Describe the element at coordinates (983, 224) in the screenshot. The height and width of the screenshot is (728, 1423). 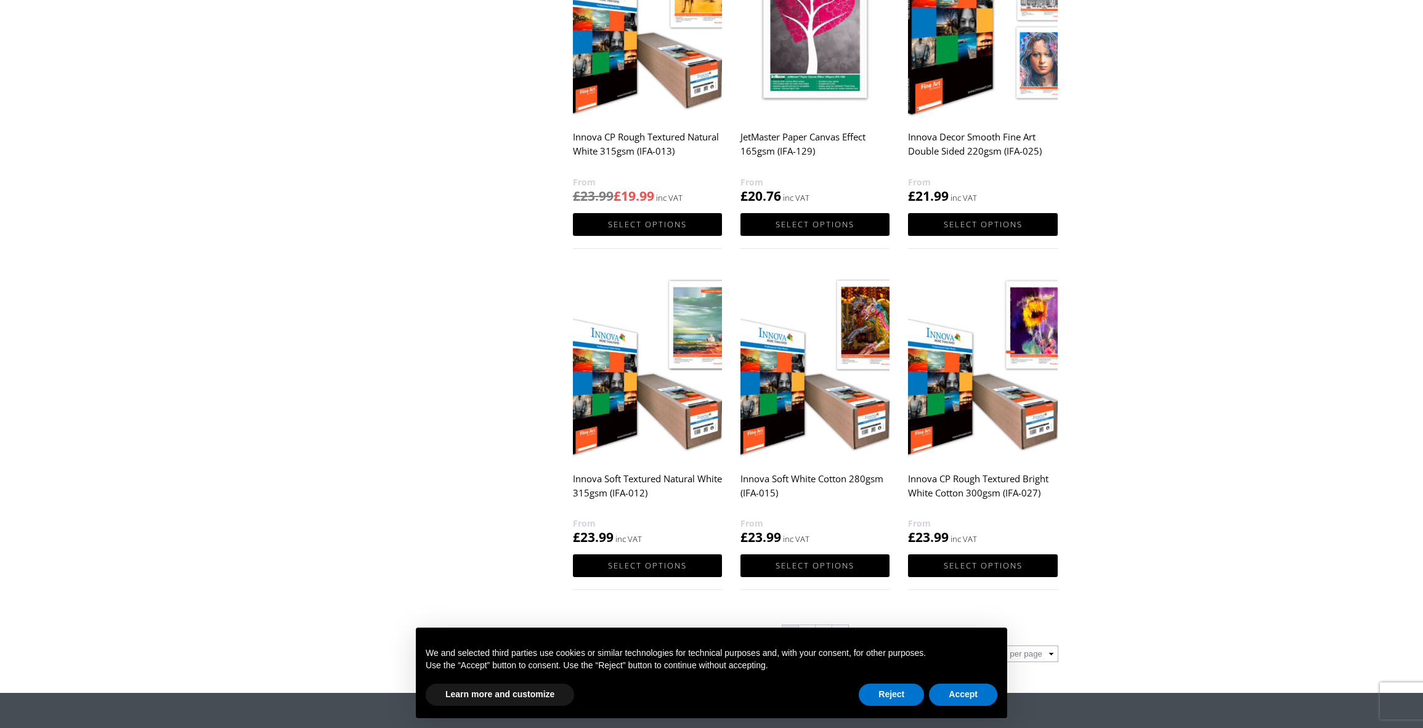
I see `a: Select options for “Innova Decor Smooth Fine Art Double Sided 220gsm (IFA-025)”` at that location.